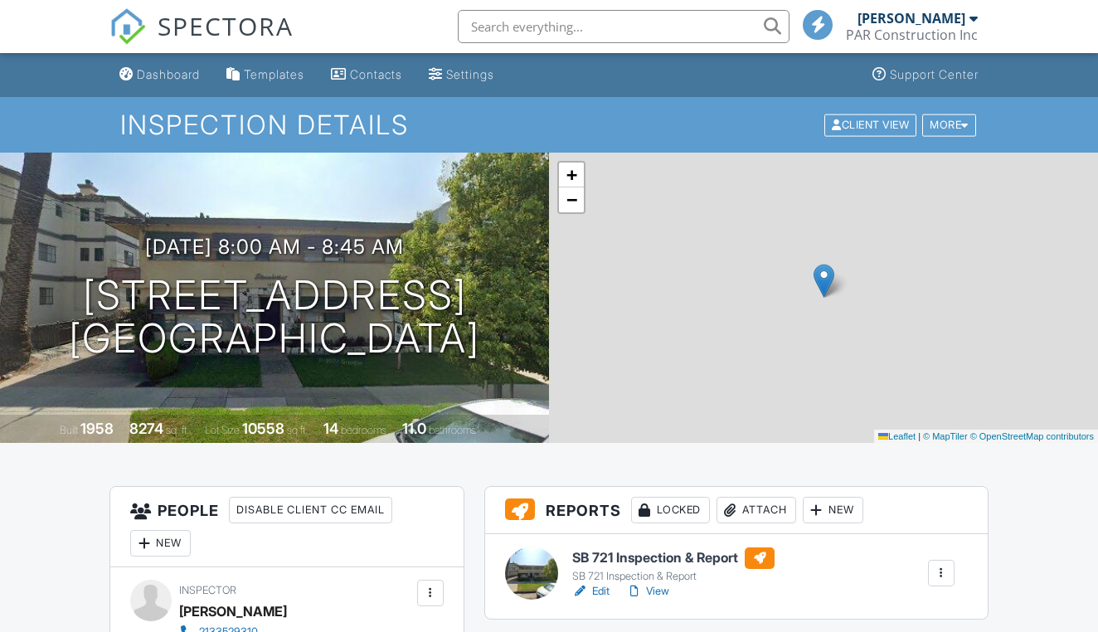 The width and height of the screenshot is (1098, 632). Describe the element at coordinates (159, 75) in the screenshot. I see `a: Dashboard` at that location.